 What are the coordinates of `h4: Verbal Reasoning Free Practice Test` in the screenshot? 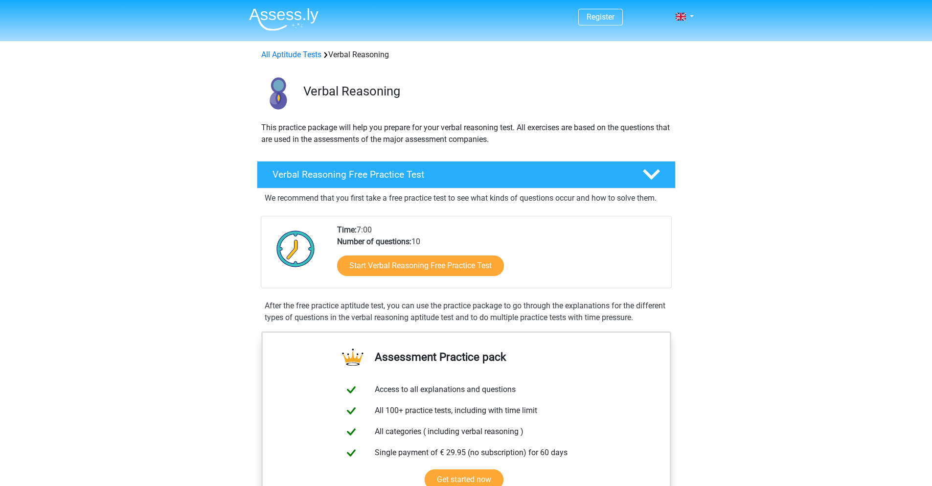 It's located at (450, 174).